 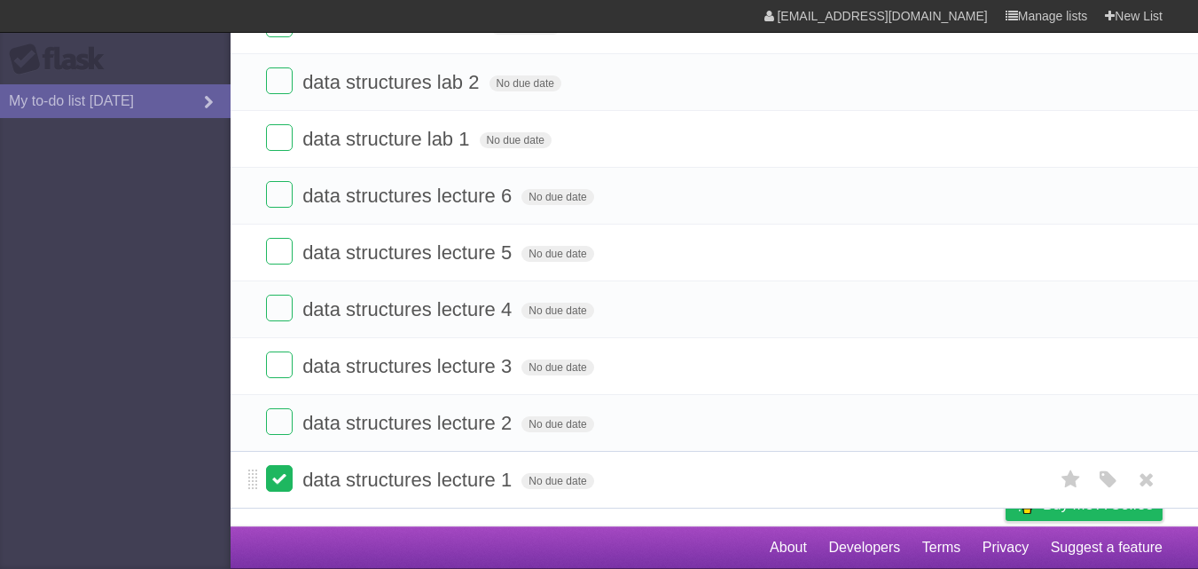 What do you see at coordinates (942, 547) in the screenshot?
I see `a: Terms` at bounding box center [942, 547].